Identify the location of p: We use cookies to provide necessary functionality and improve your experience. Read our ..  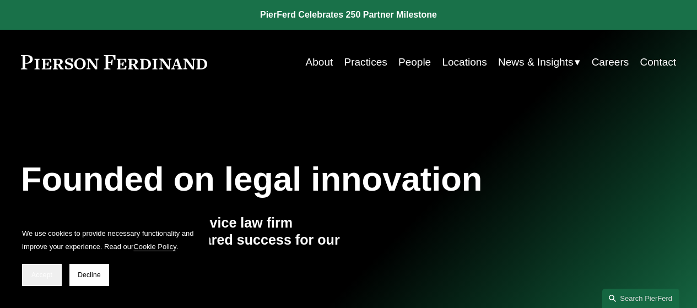
(110, 240).